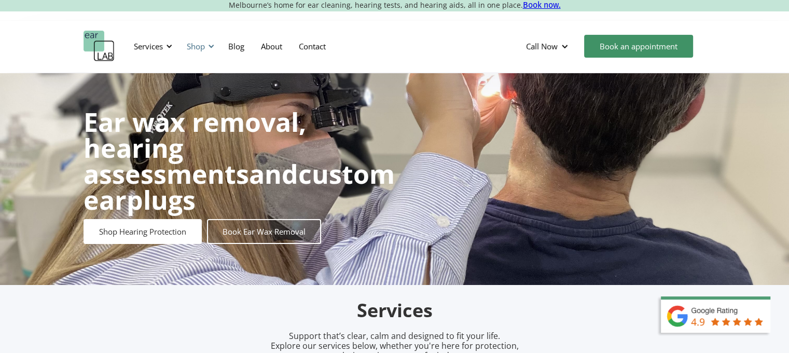 This screenshot has width=789, height=353. What do you see at coordinates (236, 46) in the screenshot?
I see `a: Blog` at bounding box center [236, 46].